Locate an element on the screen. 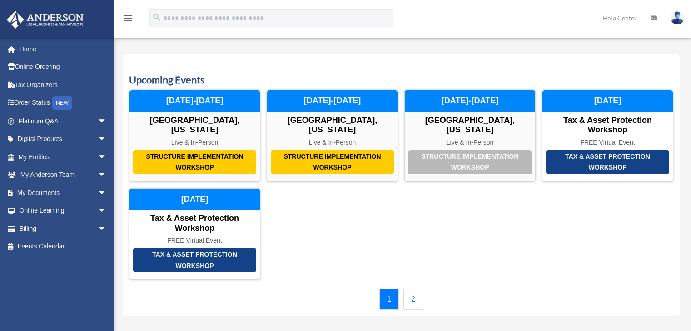  a: 1 is located at coordinates (389, 300).